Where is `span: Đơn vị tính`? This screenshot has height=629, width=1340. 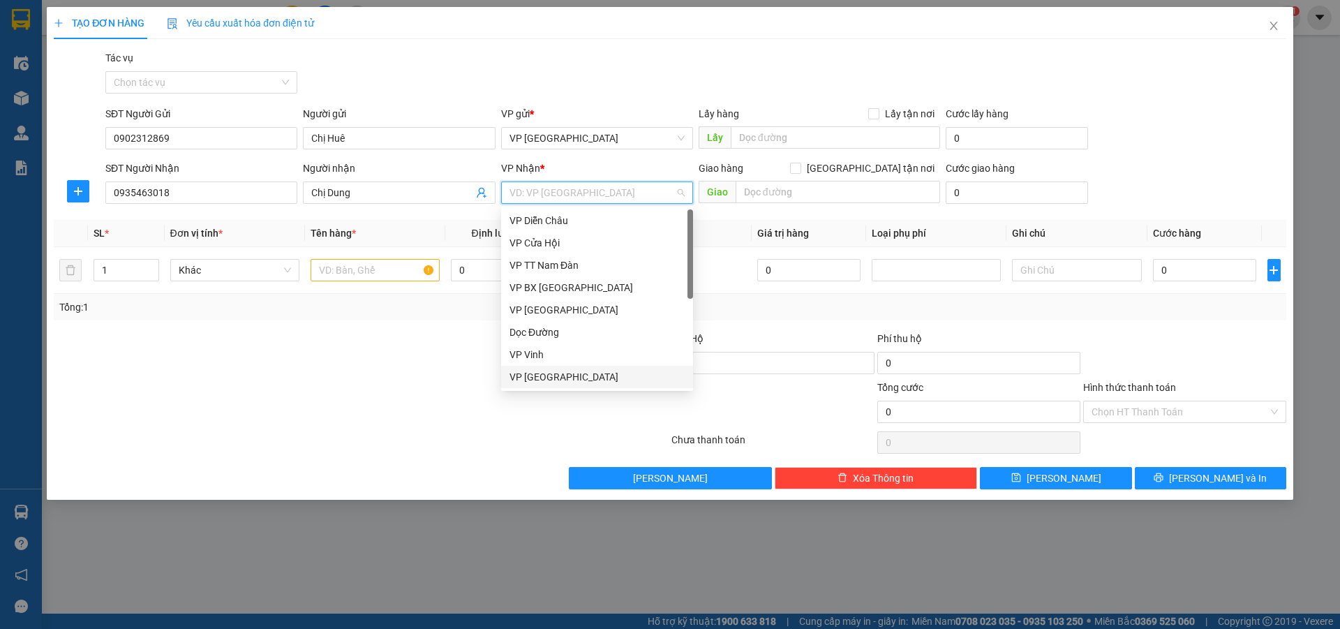 span: Đơn vị tính is located at coordinates (196, 233).